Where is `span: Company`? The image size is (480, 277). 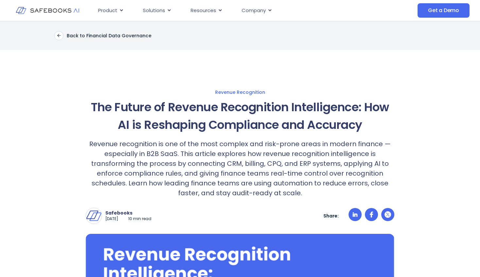 span: Company is located at coordinates (254, 10).